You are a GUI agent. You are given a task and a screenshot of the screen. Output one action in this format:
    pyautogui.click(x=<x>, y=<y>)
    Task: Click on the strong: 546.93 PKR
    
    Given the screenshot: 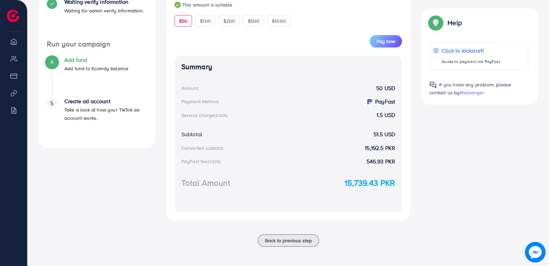 What is the action you would take?
    pyautogui.click(x=381, y=161)
    